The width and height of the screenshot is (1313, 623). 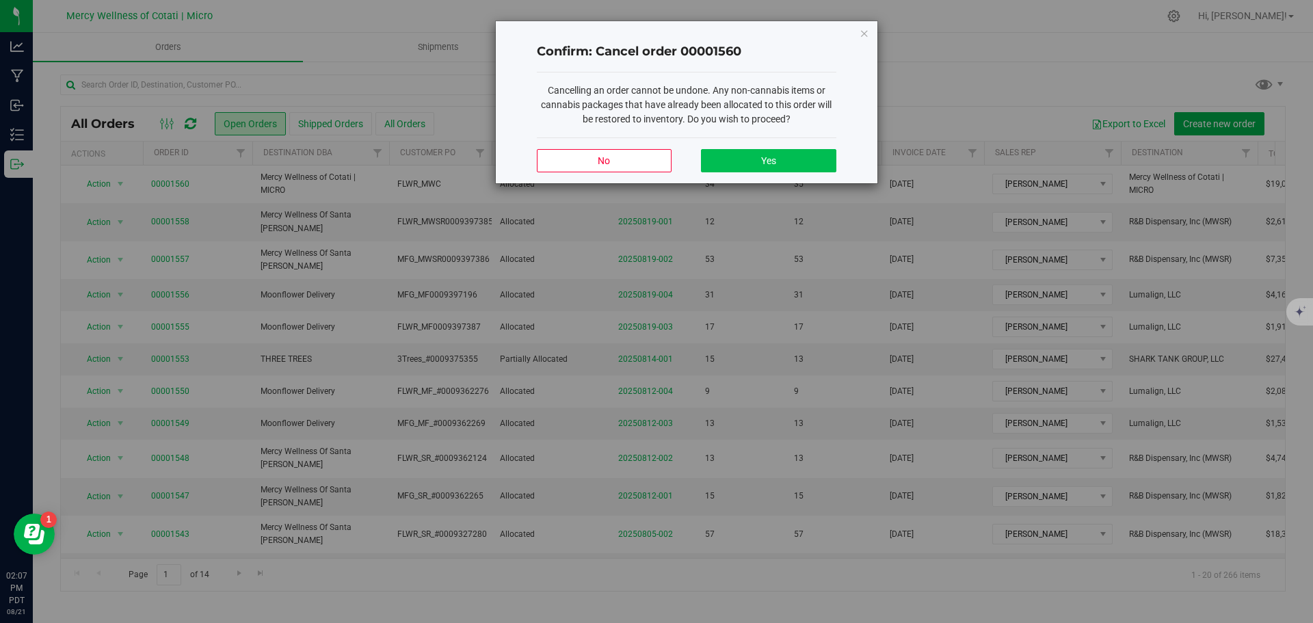 What do you see at coordinates (8, 8) in the screenshot?
I see `span: 1` at bounding box center [8, 8].